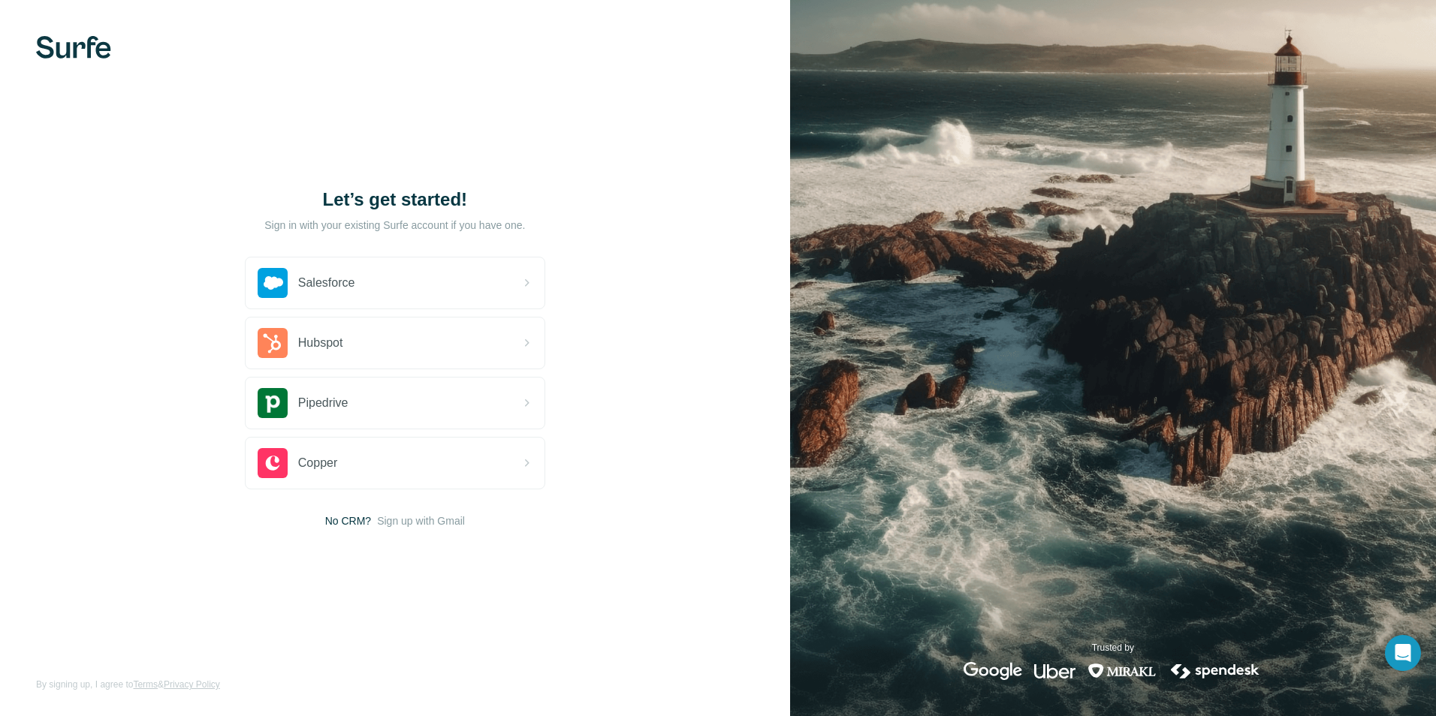 This screenshot has height=716, width=1436. I want to click on span: Sign up with Gmail, so click(420, 521).